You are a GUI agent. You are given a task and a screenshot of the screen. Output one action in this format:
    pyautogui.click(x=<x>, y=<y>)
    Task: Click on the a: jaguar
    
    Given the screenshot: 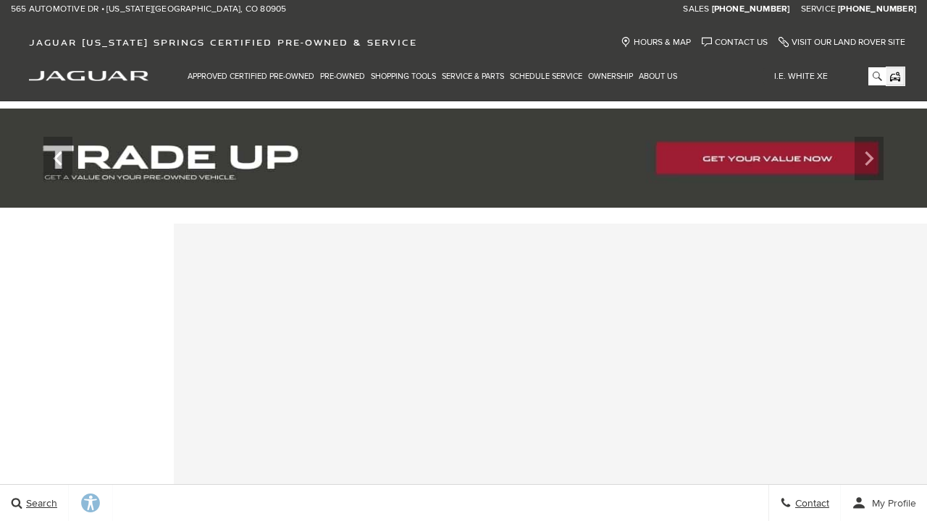 What is the action you would take?
    pyautogui.click(x=88, y=75)
    